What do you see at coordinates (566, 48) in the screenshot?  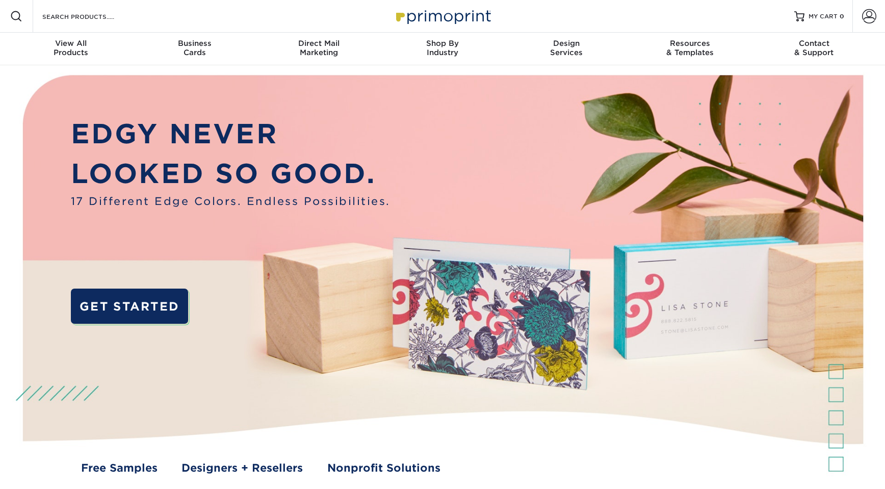 I see `div: Services` at bounding box center [566, 48].